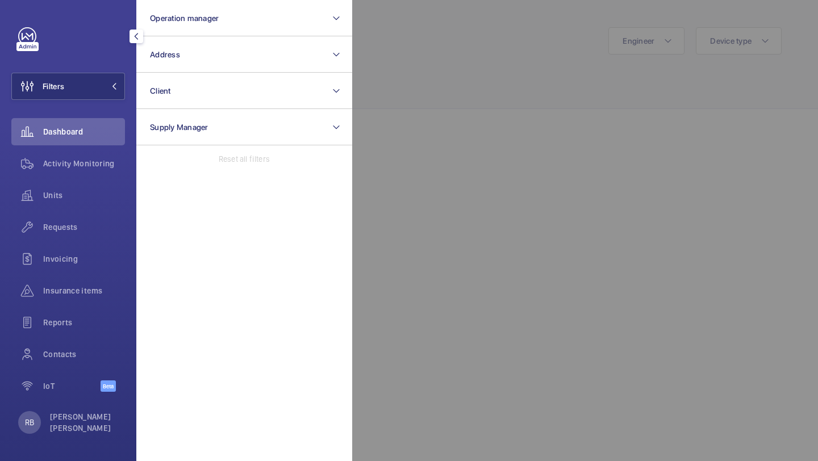  What do you see at coordinates (84, 164) in the screenshot?
I see `span: Activity Monitoring` at bounding box center [84, 164].